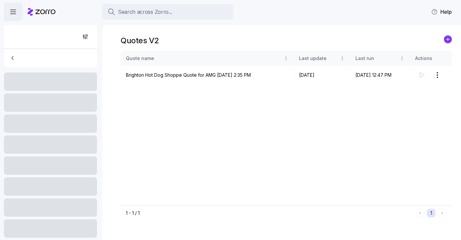 This screenshot has width=461, height=240. I want to click on div: 1 - 1 / 1, so click(269, 213).